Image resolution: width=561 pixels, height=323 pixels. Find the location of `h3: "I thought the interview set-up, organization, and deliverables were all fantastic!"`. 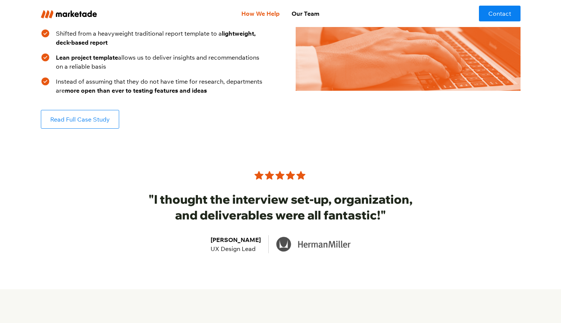

h3: "I thought the interview set-up, organization, and deliverables were all fantastic!" is located at coordinates (281, 207).